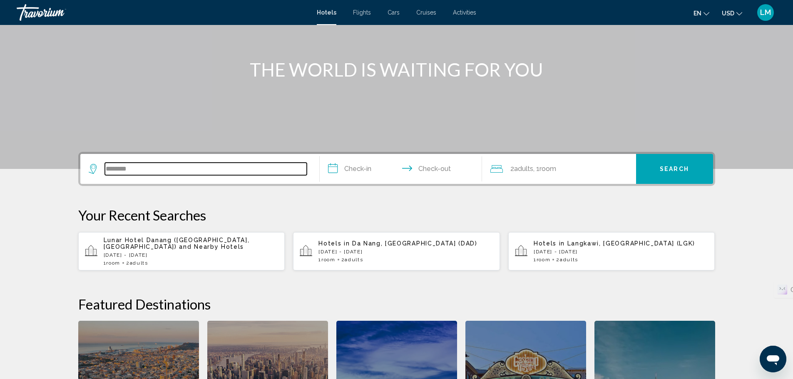  What do you see at coordinates (393, 12) in the screenshot?
I see `a: Cars` at bounding box center [393, 12].